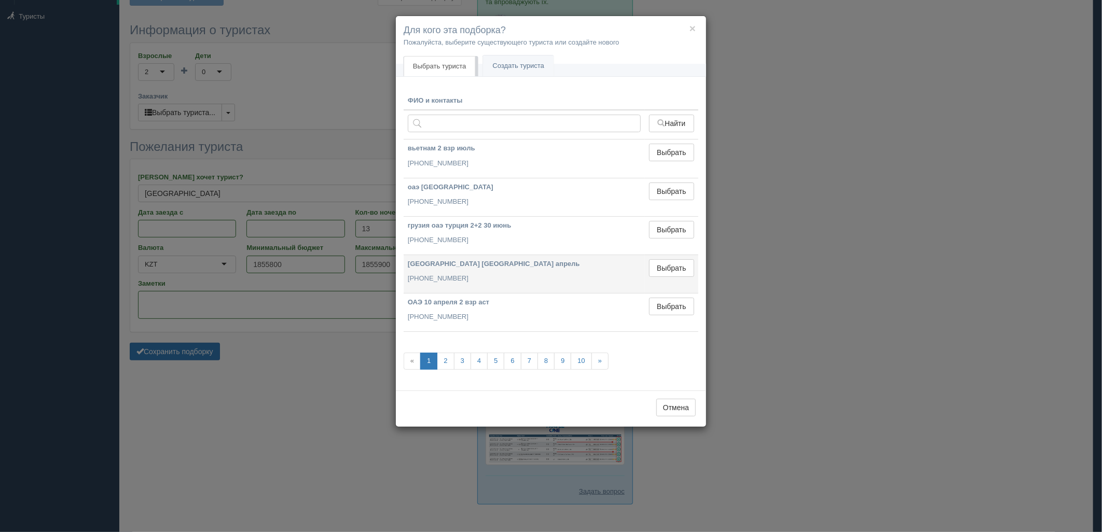  I want to click on a: 2, so click(445, 361).